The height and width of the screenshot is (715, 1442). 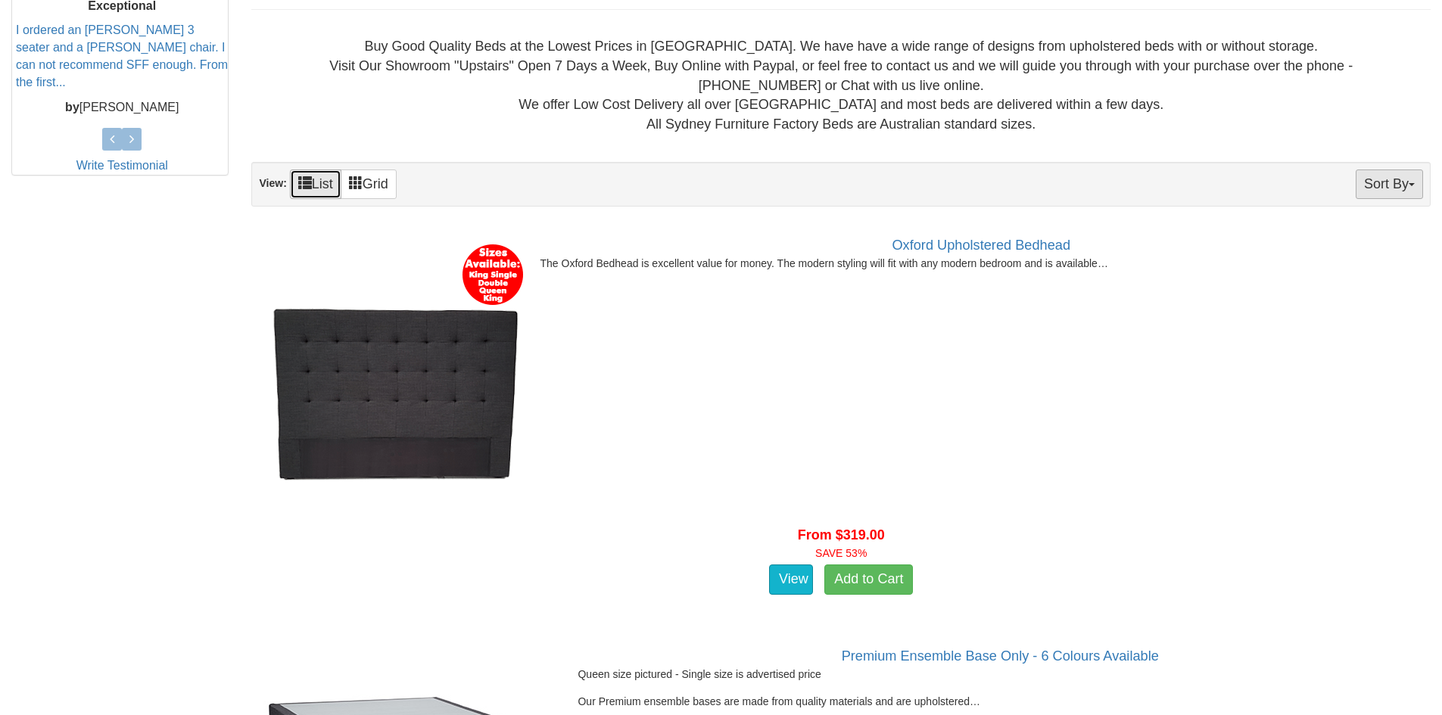 I want to click on a: Premium Ensemble Base Only - 6 Colours Available, so click(x=1000, y=656).